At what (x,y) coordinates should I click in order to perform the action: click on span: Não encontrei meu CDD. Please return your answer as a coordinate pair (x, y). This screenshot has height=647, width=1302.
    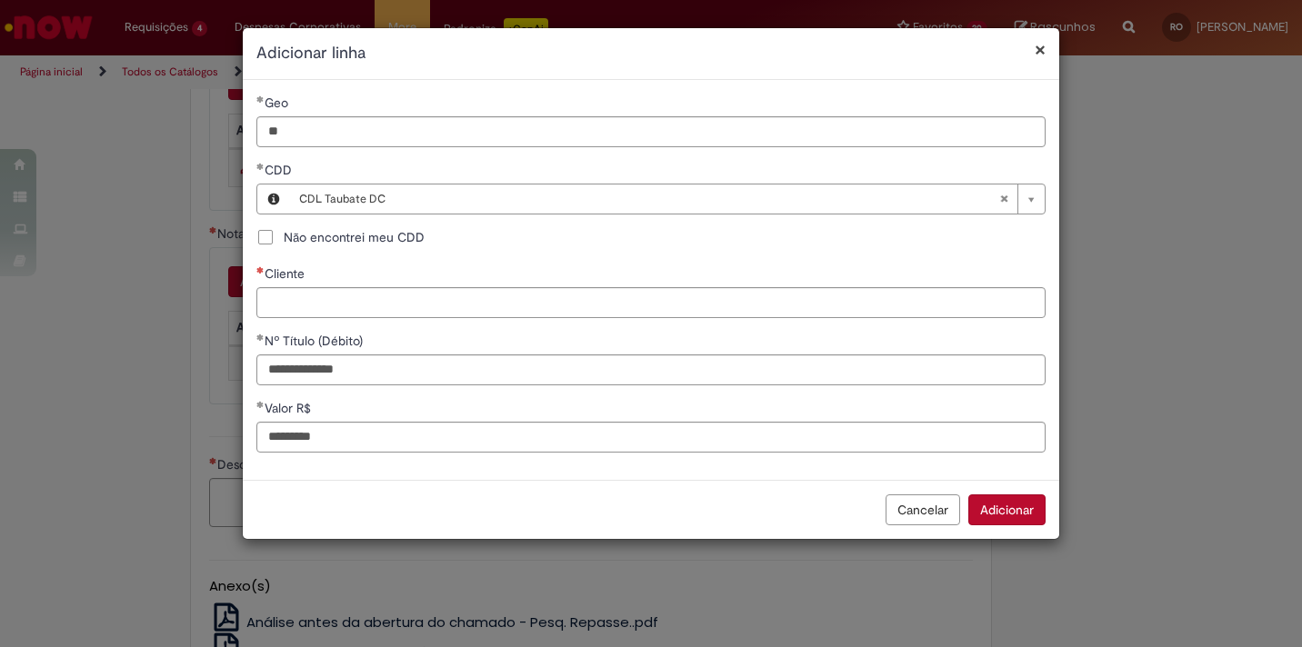
    Looking at the image, I should click on (354, 237).